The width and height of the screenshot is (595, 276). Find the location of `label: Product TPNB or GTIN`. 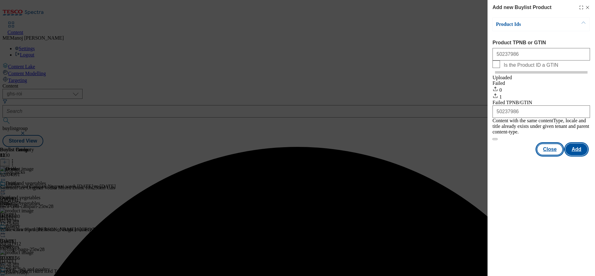

label: Product TPNB or GTIN is located at coordinates (541, 43).